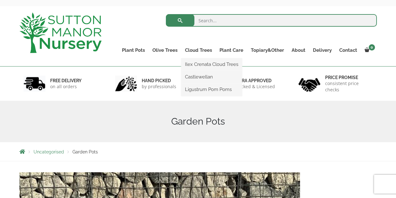 The image size is (396, 198). What do you see at coordinates (349, 77) in the screenshot?
I see `h6: Price promise` at bounding box center [349, 77].